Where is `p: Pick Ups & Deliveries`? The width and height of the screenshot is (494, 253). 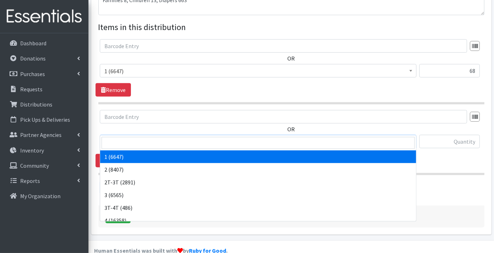
p: Pick Ups & Deliveries is located at coordinates (45, 120).